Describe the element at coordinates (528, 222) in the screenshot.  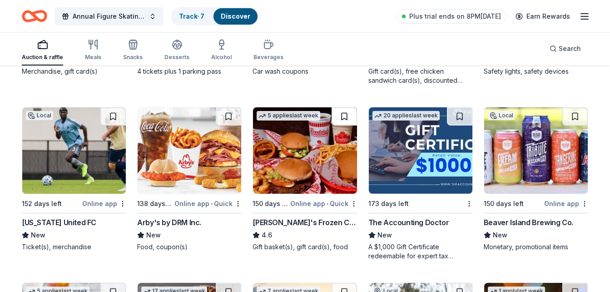
I see `div: Beaver Island Brewing Co.` at that location.